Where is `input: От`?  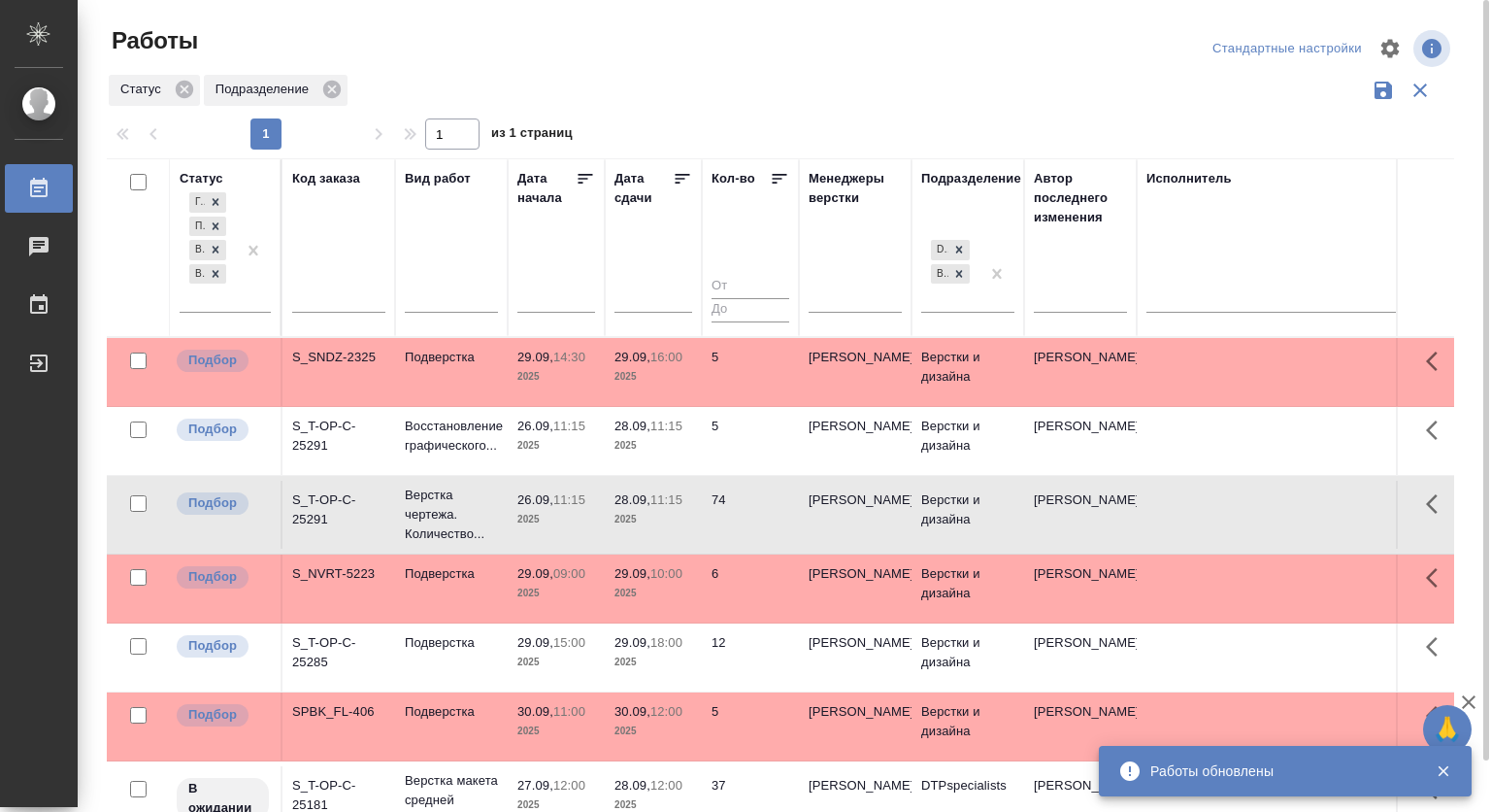
input: От is located at coordinates (750, 287).